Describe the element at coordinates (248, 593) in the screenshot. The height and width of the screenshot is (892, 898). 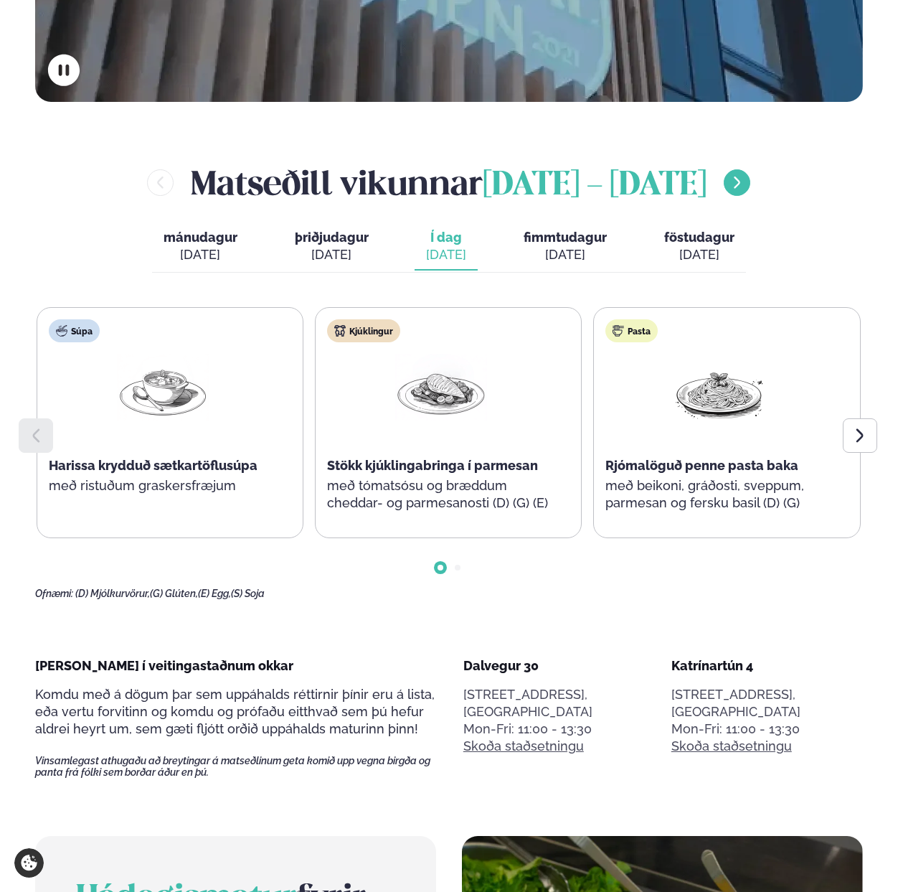
I see `span: (S) Soja` at that location.